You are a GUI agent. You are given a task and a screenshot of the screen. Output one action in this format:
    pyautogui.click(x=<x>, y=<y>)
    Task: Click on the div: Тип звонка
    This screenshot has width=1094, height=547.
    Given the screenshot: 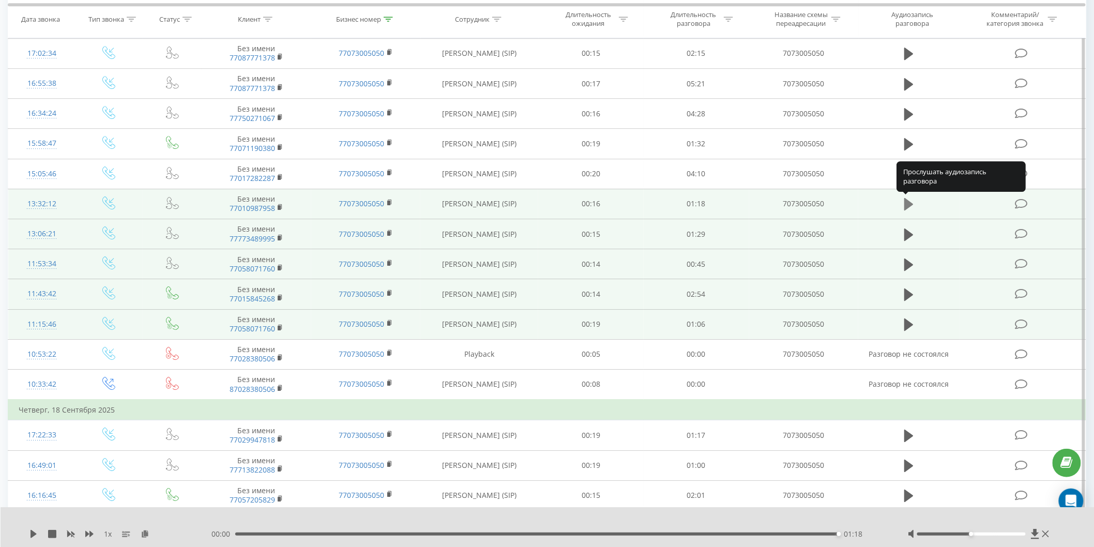 What is the action you would take?
    pyautogui.click(x=106, y=19)
    